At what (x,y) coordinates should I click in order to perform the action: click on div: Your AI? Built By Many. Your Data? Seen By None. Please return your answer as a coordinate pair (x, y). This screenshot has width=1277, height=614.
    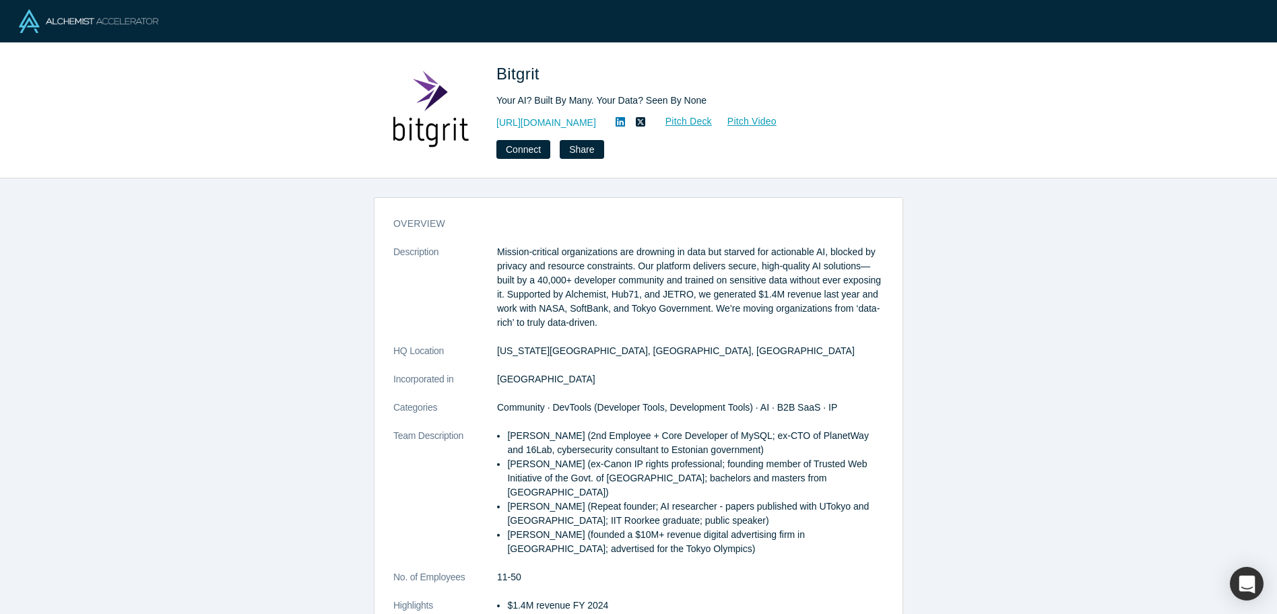
    Looking at the image, I should click on (685, 100).